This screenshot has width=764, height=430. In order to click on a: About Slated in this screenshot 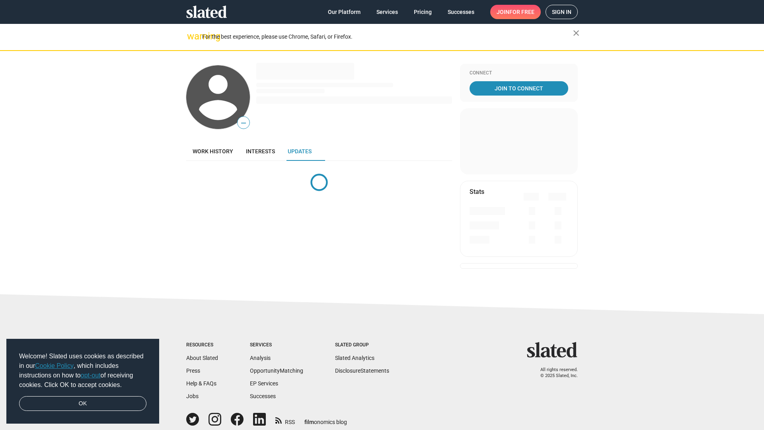, I will do `click(202, 358)`.